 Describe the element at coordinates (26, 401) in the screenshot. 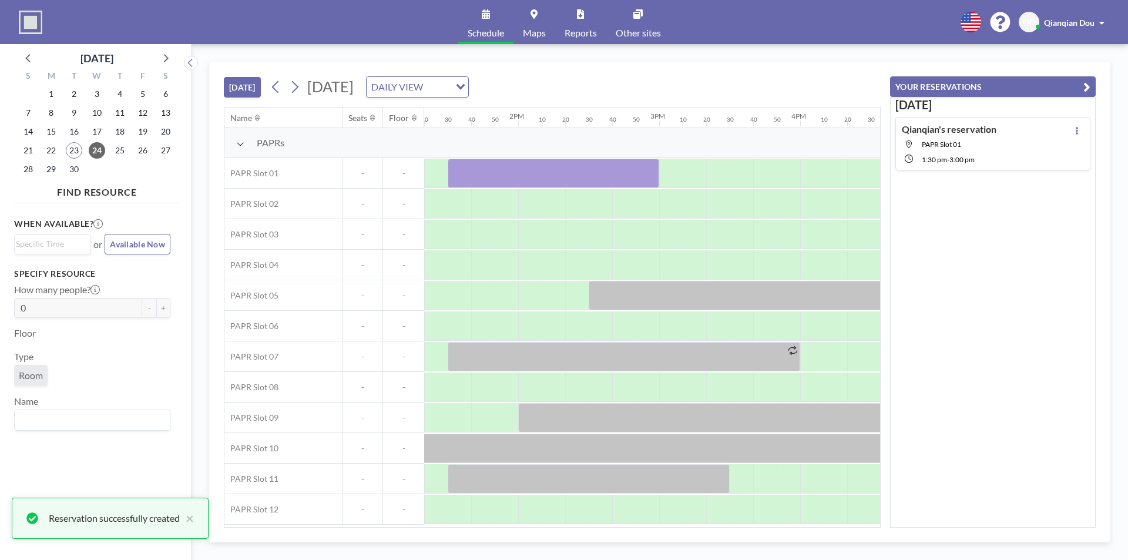

I see `label: Name` at that location.